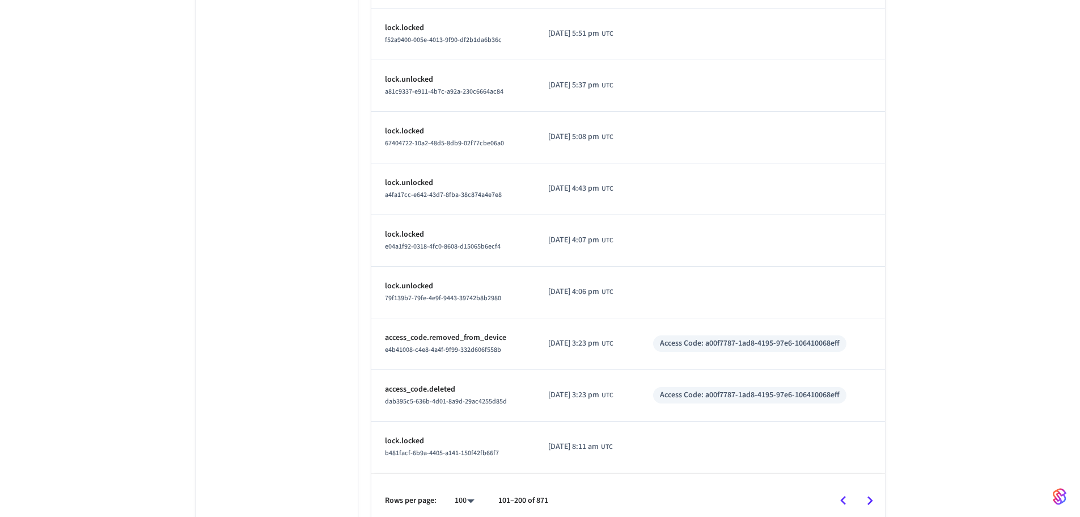  I want to click on span: a4fa17cc-e642-43d7-8fba-38c874a4e7e8, so click(443, 195).